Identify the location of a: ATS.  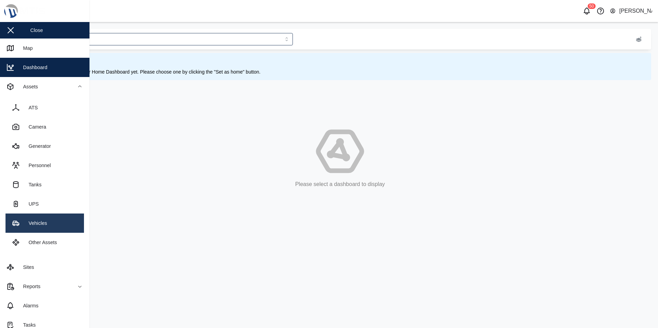
(45, 108).